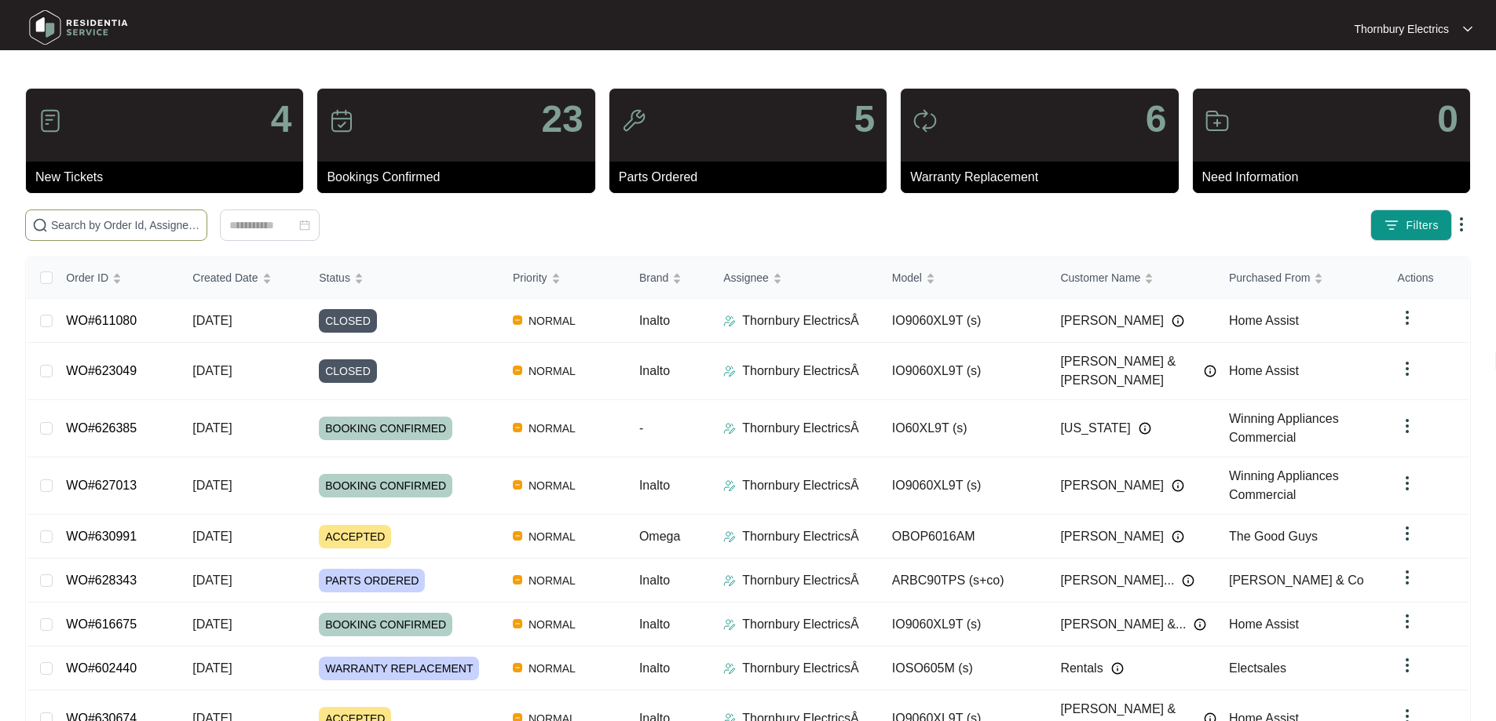 The height and width of the screenshot is (721, 1496). What do you see at coordinates (1411, 225) in the screenshot?
I see `button: filter iconFilters` at bounding box center [1411, 225].